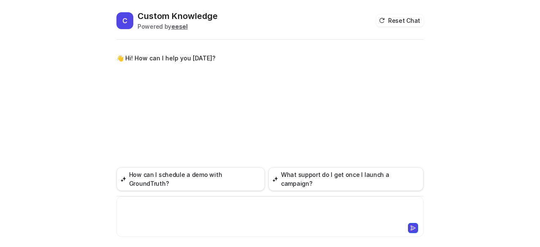 This screenshot has height=247, width=540. Describe the element at coordinates (346, 179) in the screenshot. I see `button: What support do I get once I launch a campaign?` at that location.